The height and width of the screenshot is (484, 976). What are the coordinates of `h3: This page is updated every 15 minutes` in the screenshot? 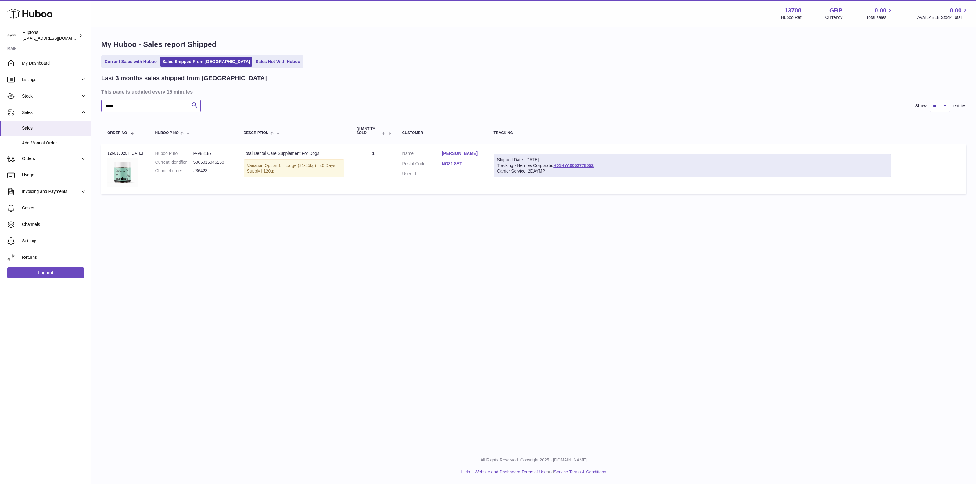 It's located at (533, 92).